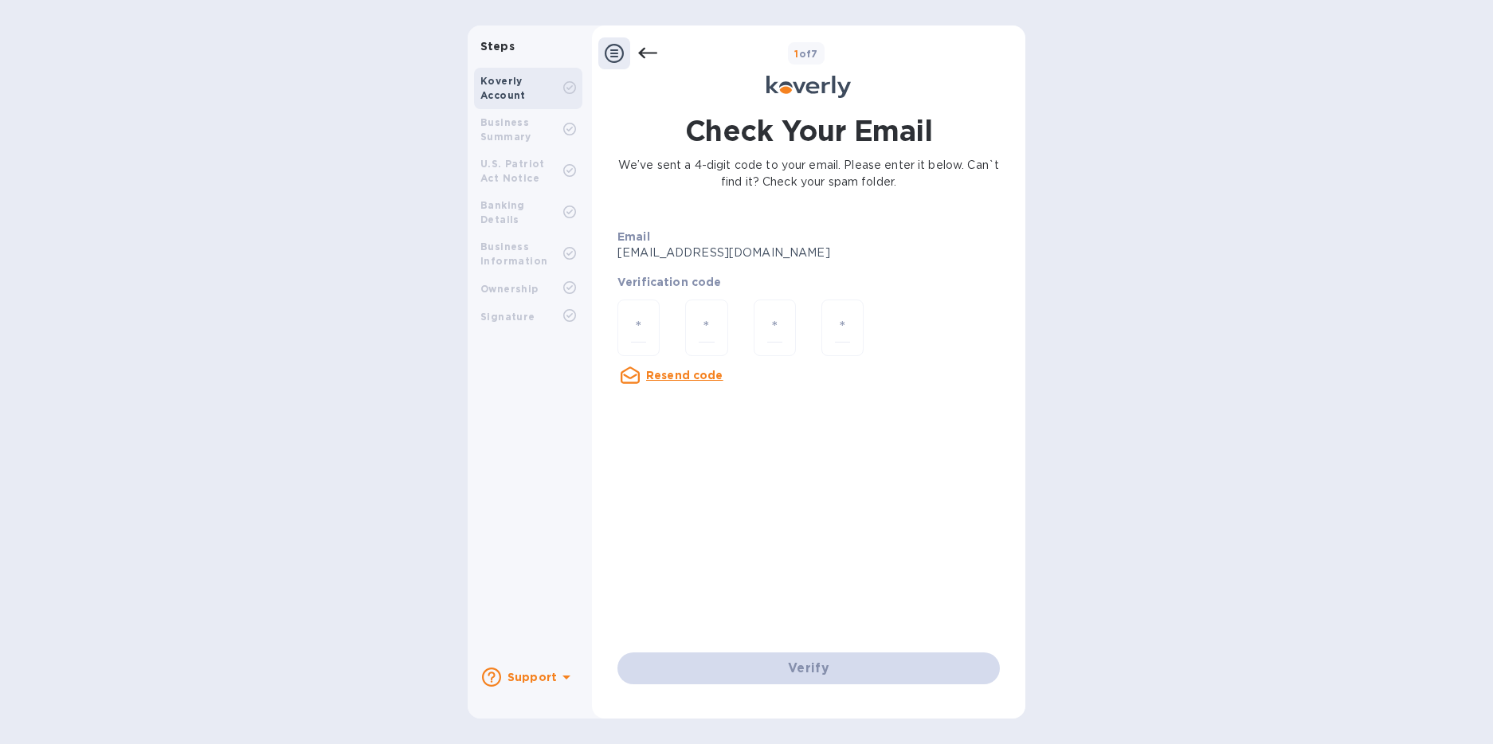  I want to click on h1: Check Your Email, so click(809, 131).